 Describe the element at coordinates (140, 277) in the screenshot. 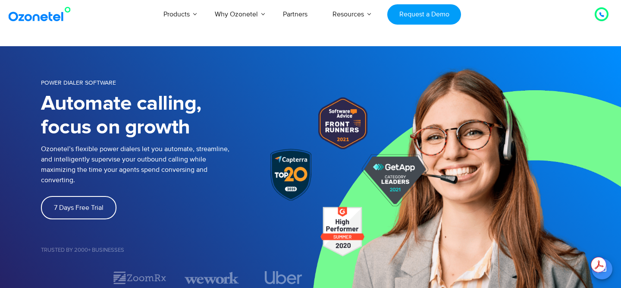

I see `div: 2 / 7` at that location.